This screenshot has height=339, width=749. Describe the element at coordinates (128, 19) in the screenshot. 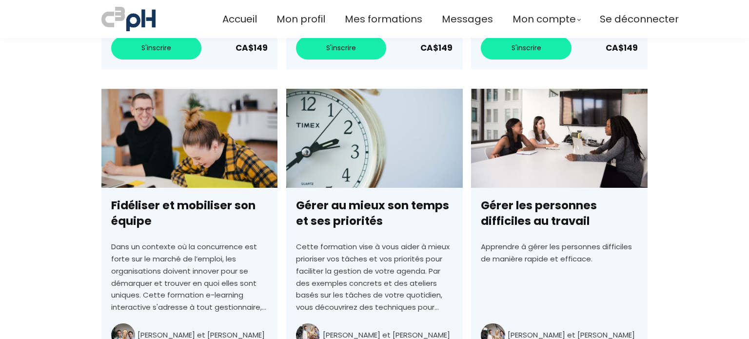

I see `img: a70bc7685e0efc0bd0b04b3506828469.jpeg` at that location.